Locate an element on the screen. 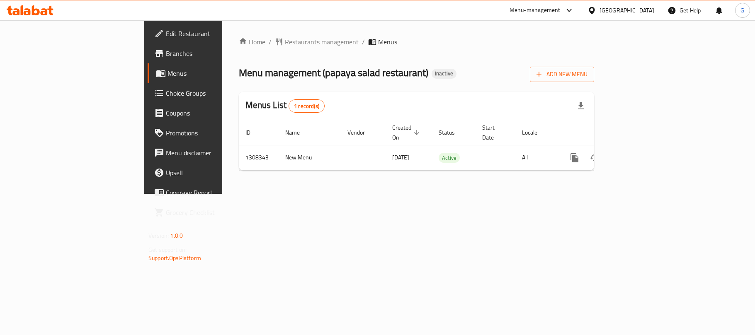  button: Add New Menu is located at coordinates (562, 74).